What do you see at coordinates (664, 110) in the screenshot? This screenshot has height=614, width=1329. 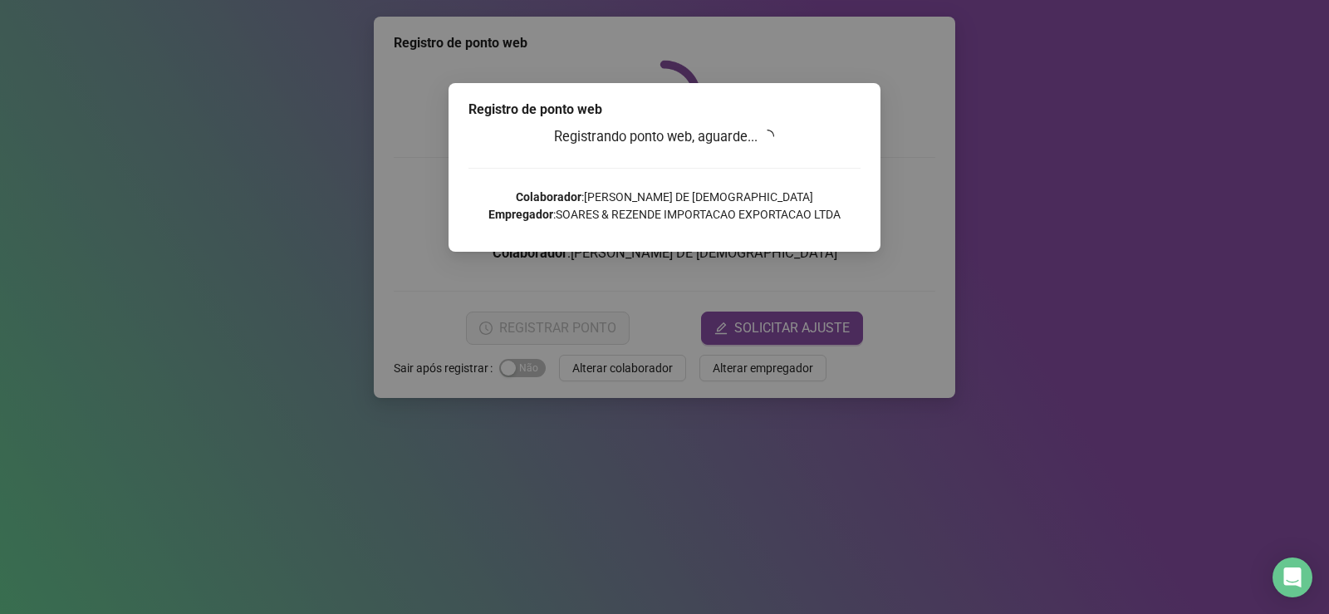 I see `div: Registro de ponto web` at bounding box center [664, 110].